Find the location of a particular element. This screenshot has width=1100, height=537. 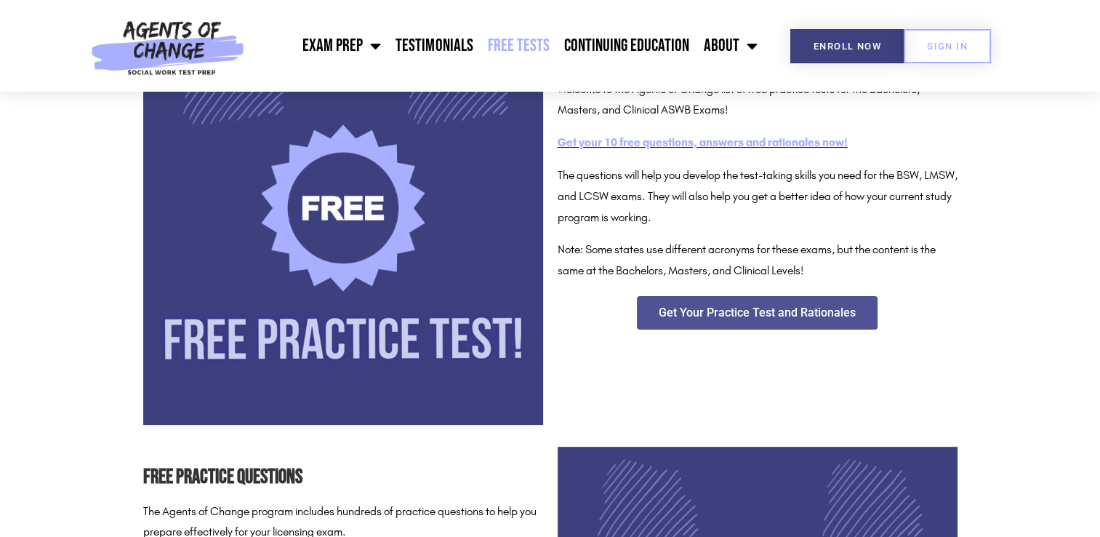

a: Get your 10 free questions, answers and rationales now! is located at coordinates (702, 142).